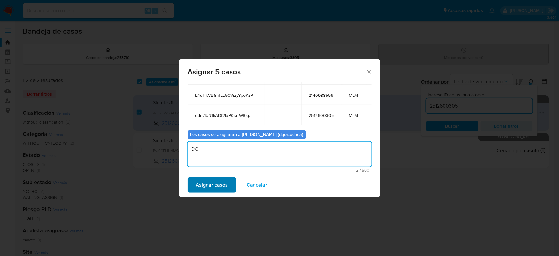  What do you see at coordinates (257, 185) in the screenshot?
I see `button: Cancelar` at bounding box center [257, 185].